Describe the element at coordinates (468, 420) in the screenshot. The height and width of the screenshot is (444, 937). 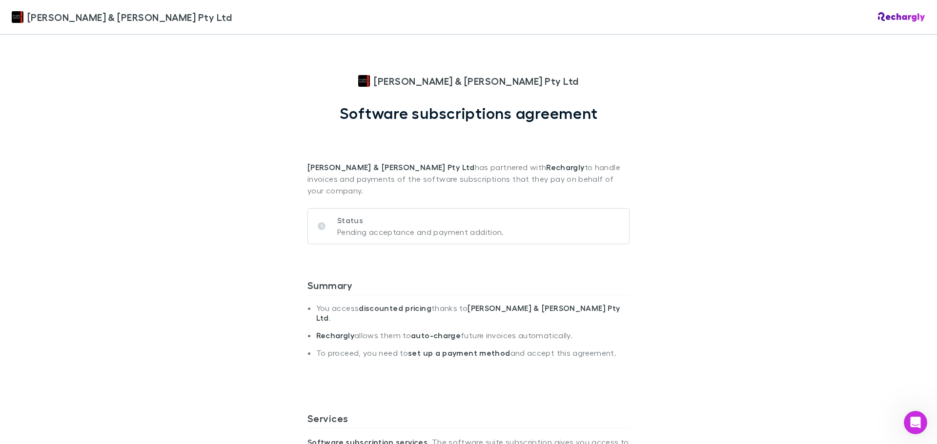
I see `h3: Services` at that location.